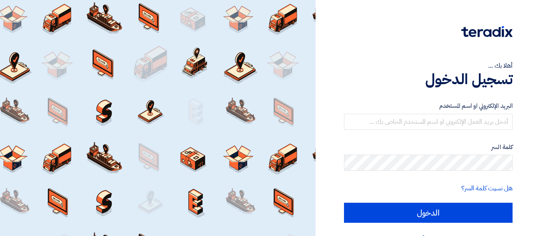 The image size is (541, 236). Describe the element at coordinates (428, 147) in the screenshot. I see `label: كلمة السر` at that location.